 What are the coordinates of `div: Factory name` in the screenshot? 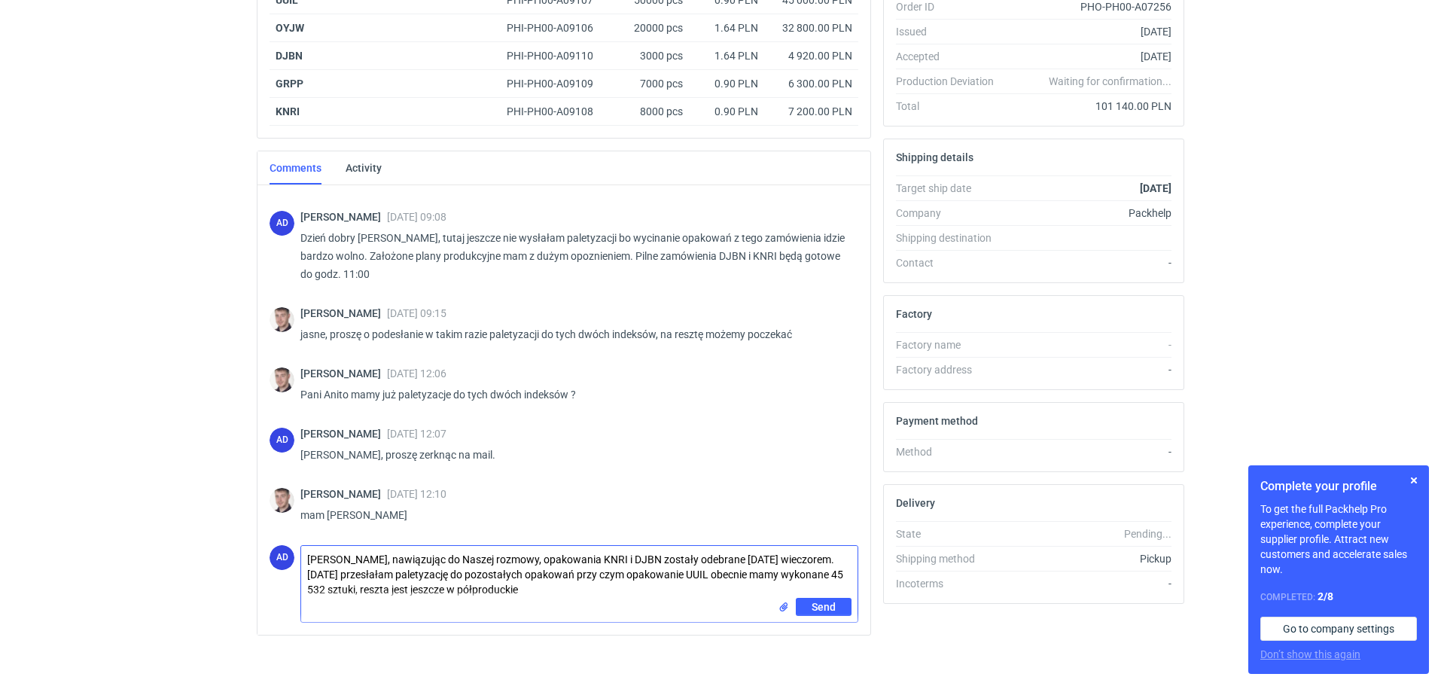 It's located at (951, 345).